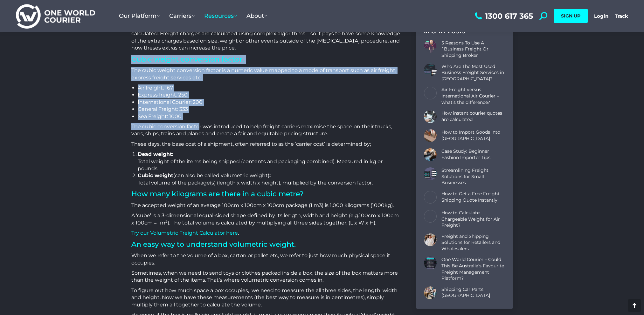 This screenshot has width=644, height=315. What do you see at coordinates (570, 16) in the screenshot?
I see `span: SIGN UP` at bounding box center [570, 16].